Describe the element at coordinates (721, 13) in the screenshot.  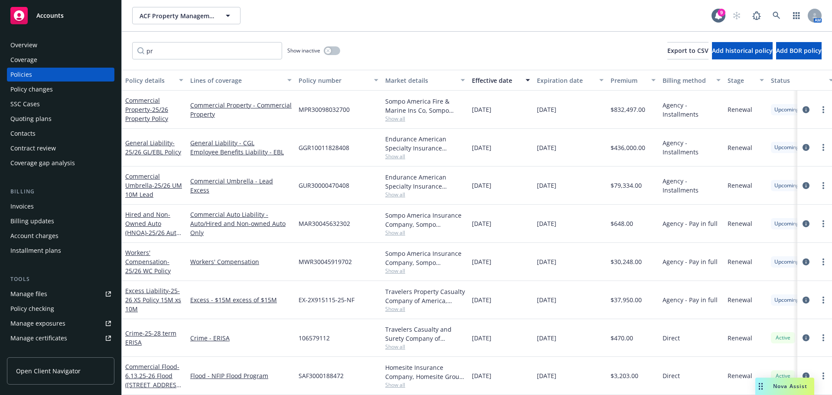
I see `div: 9` at that location.